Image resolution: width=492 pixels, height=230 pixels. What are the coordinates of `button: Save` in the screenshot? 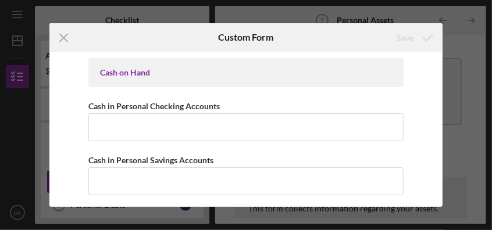 It's located at (413, 38).